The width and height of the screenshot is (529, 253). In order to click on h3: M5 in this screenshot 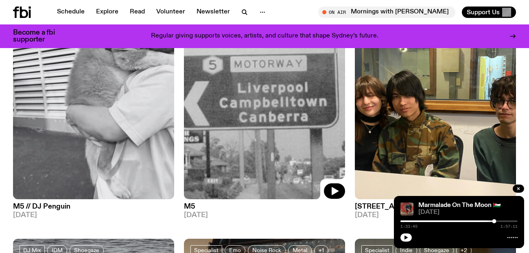, I will do `click(264, 206)`.